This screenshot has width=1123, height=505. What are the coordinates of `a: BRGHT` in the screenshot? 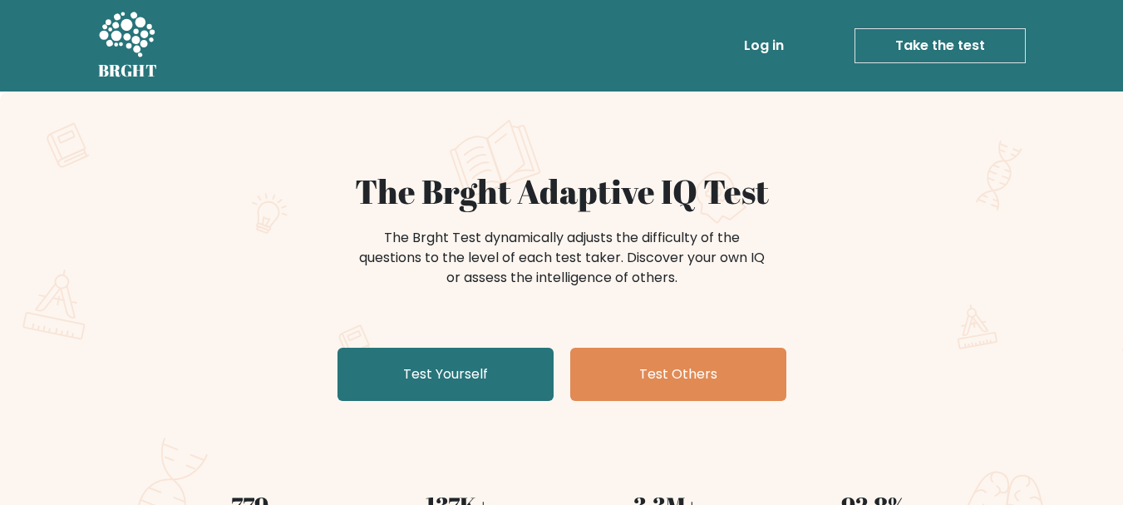 It's located at (128, 46).